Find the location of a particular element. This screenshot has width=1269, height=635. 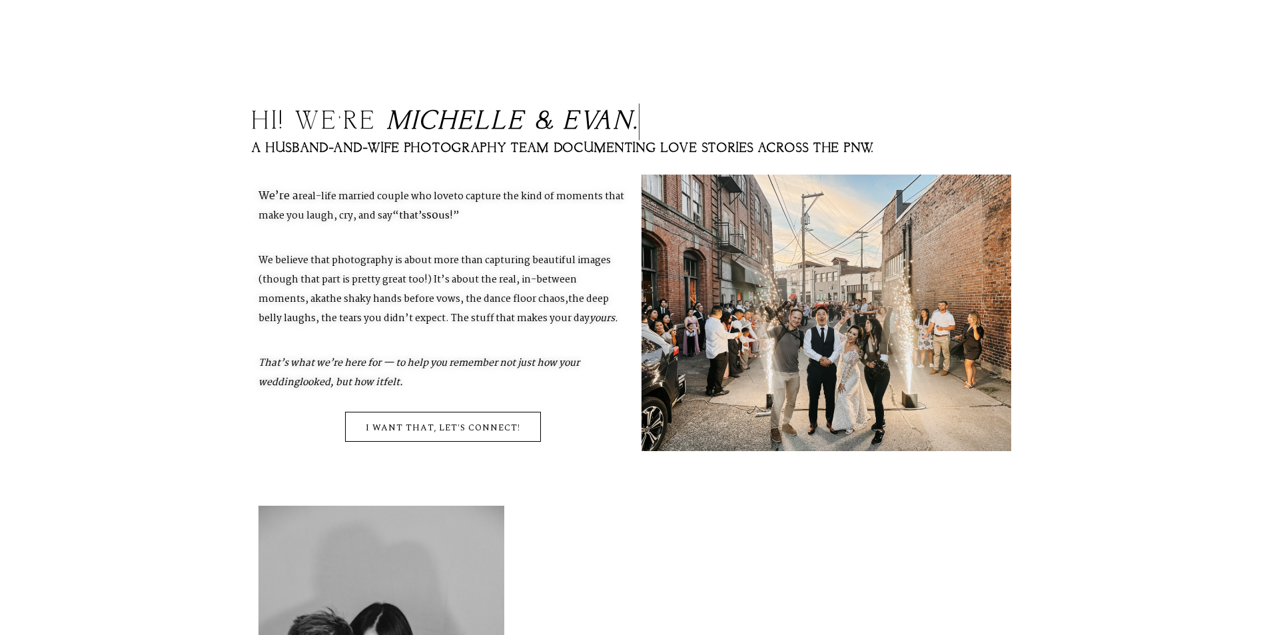

i: v is located at coordinates (587, 121).